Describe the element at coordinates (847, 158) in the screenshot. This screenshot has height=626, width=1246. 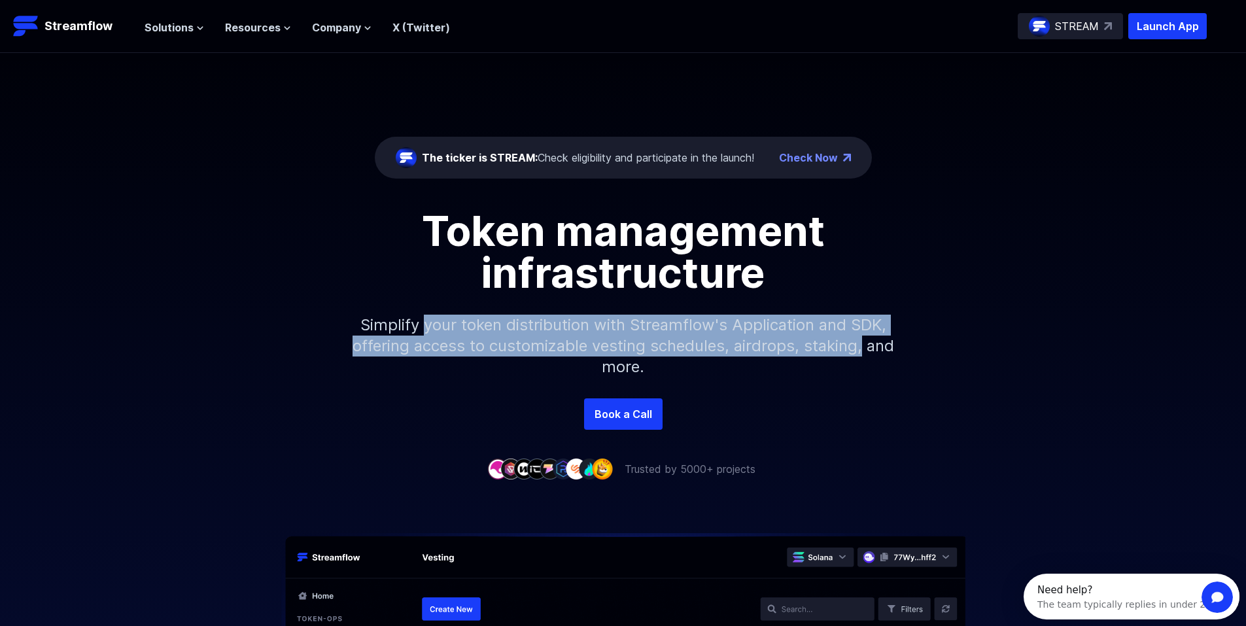
I see `img: top-right-arrow.png` at that location.